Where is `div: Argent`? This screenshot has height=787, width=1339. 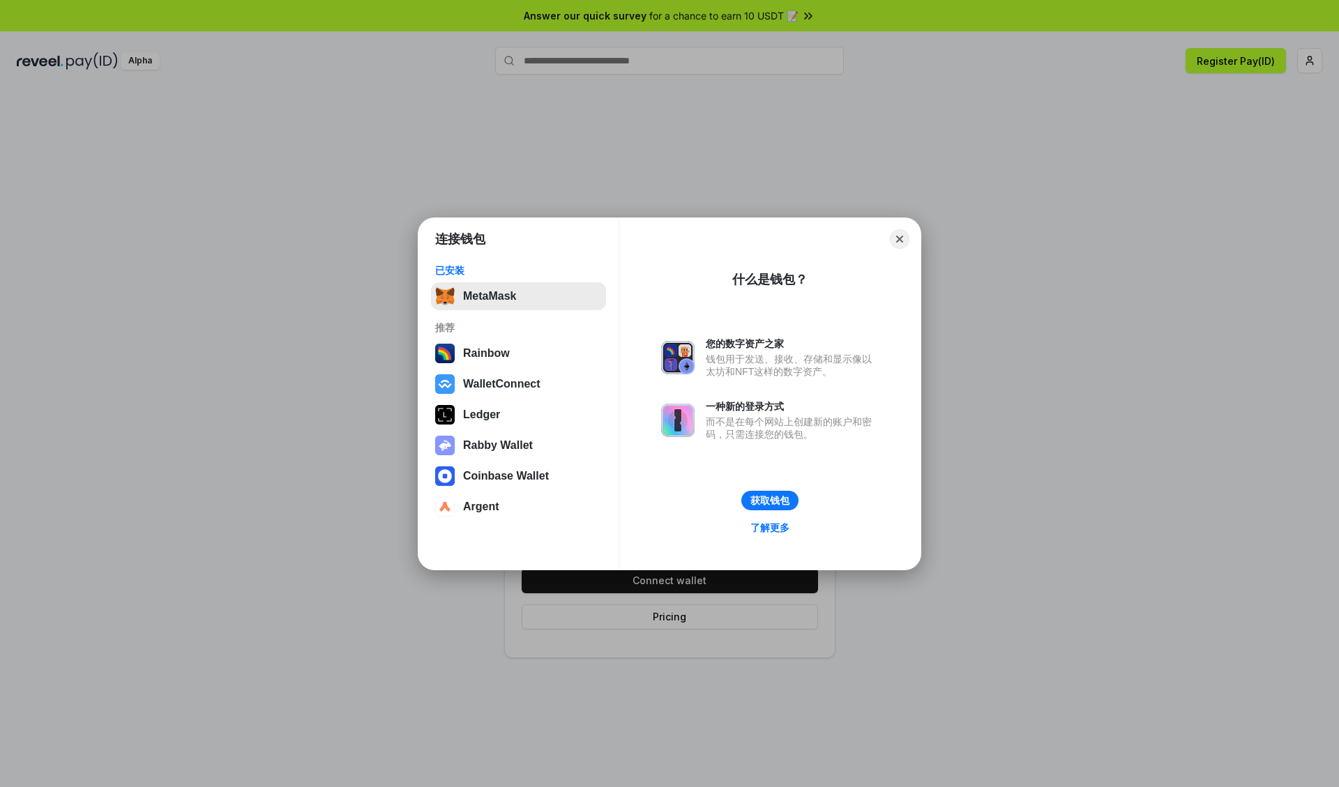 div: Argent is located at coordinates (481, 507).